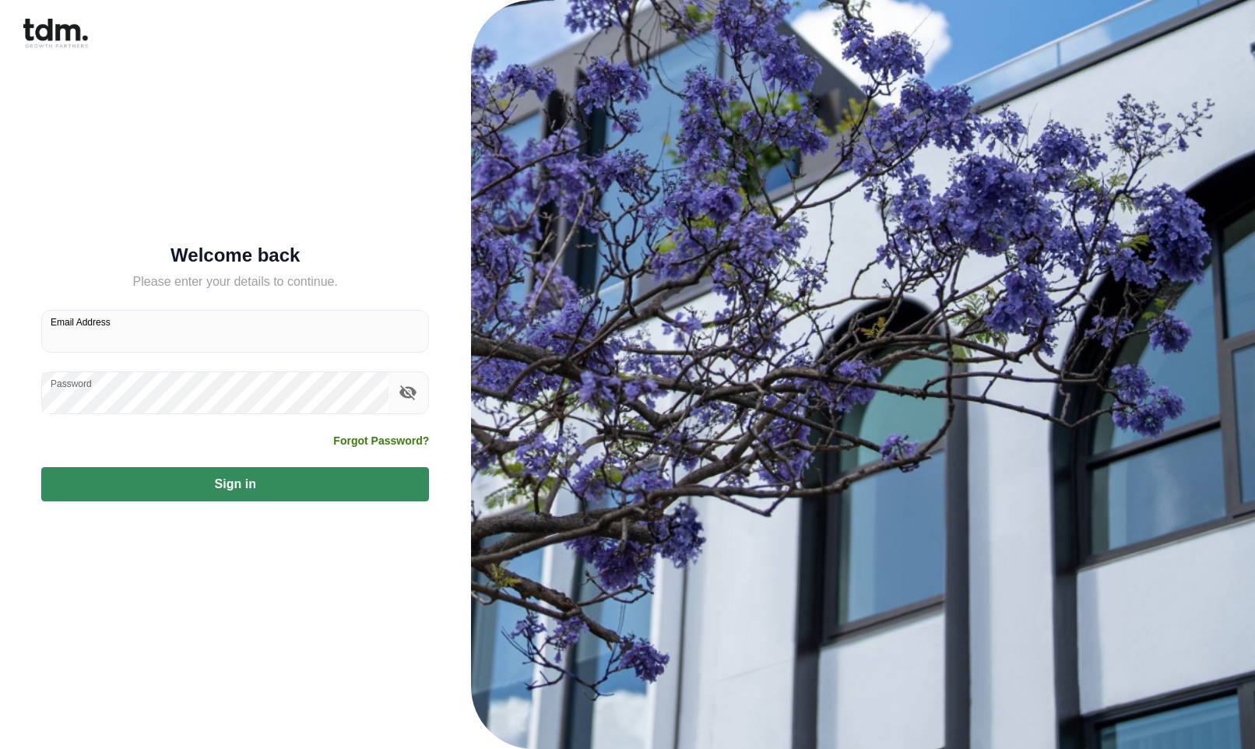 Image resolution: width=1255 pixels, height=749 pixels. I want to click on label: Email Address, so click(80, 321).